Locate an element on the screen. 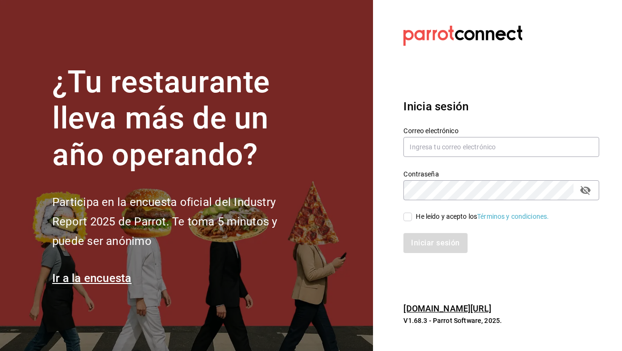 The width and height of the screenshot is (622, 351). h2: Participa en la encuesta oficial del Industry Report 2025 de Parrot. Te toma 5 minutos y puede se... is located at coordinates (181, 222).